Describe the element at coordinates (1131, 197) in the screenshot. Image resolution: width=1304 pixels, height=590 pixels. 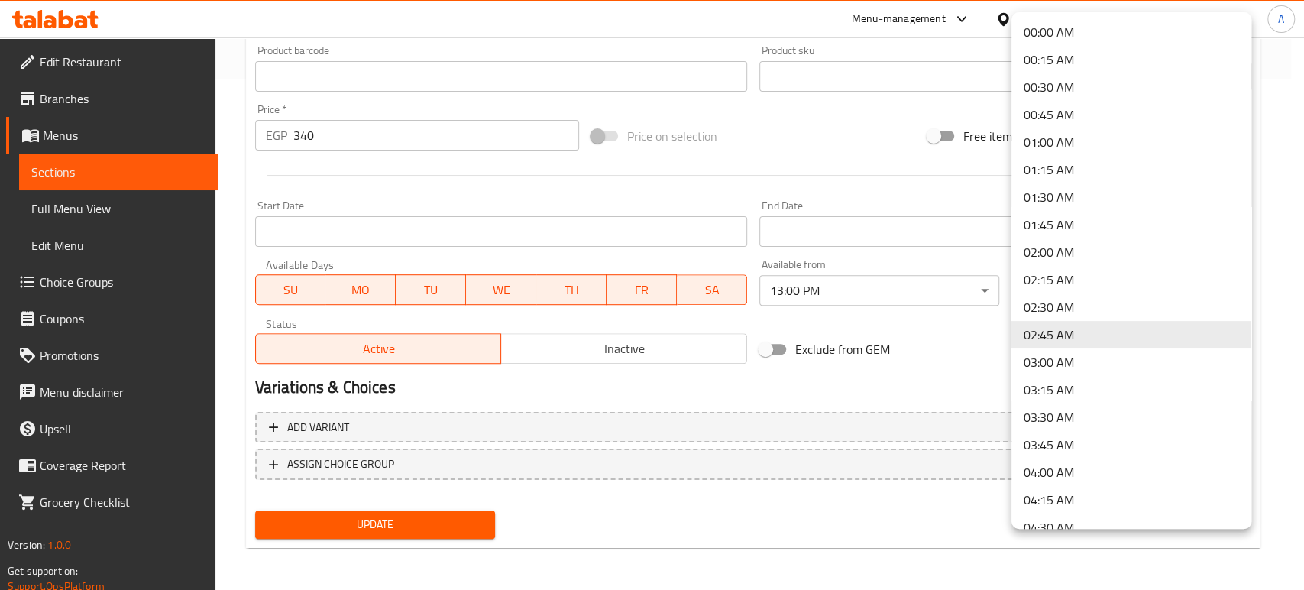
I see `li: 01:30 AM` at that location.